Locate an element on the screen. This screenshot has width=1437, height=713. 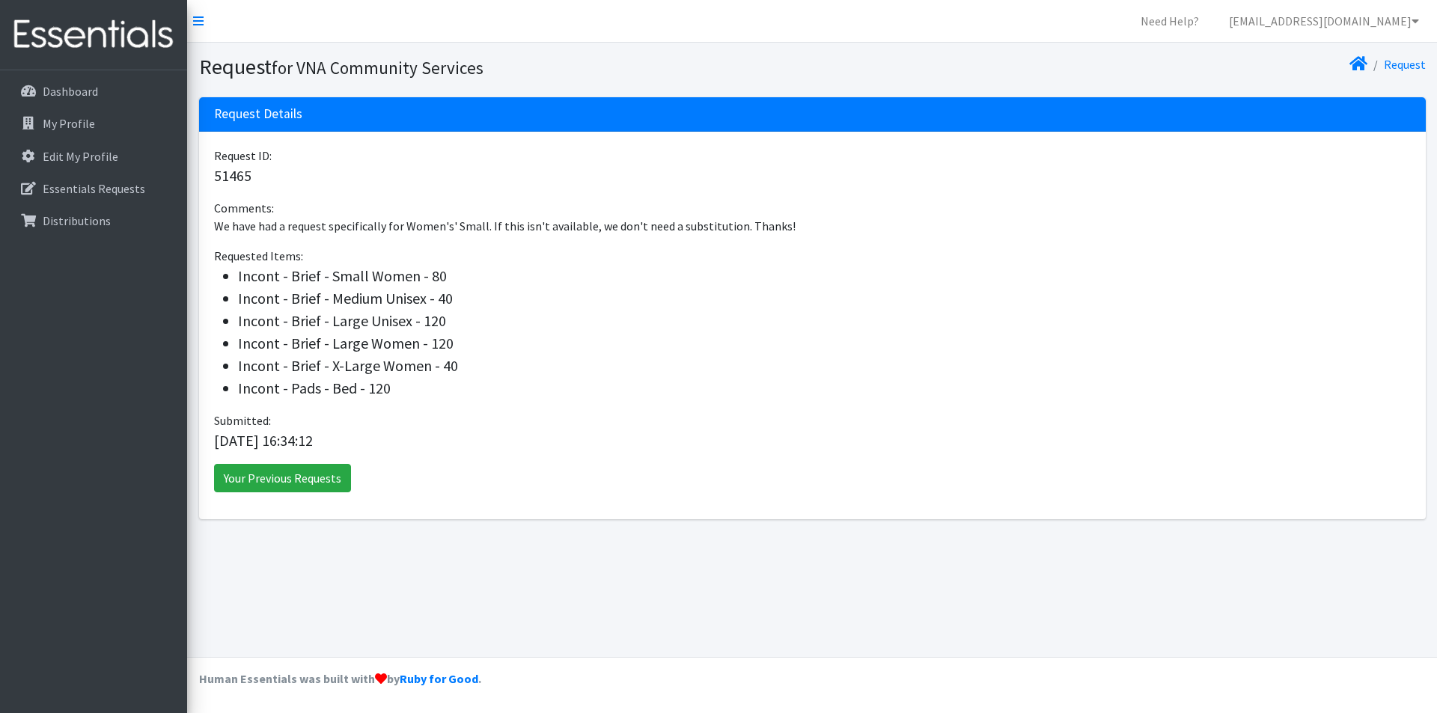
span: Request ID: is located at coordinates (242, 156).